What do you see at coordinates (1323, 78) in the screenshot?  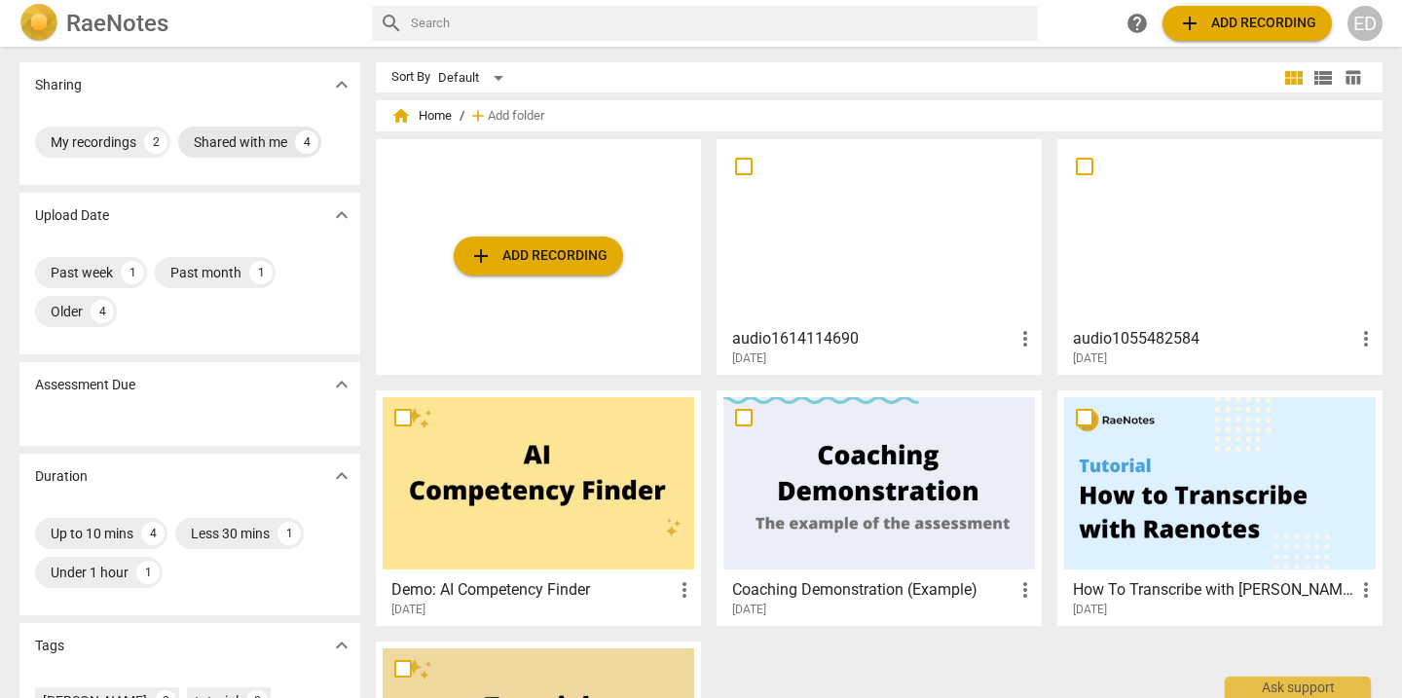 I see `span: view_list` at bounding box center [1323, 78].